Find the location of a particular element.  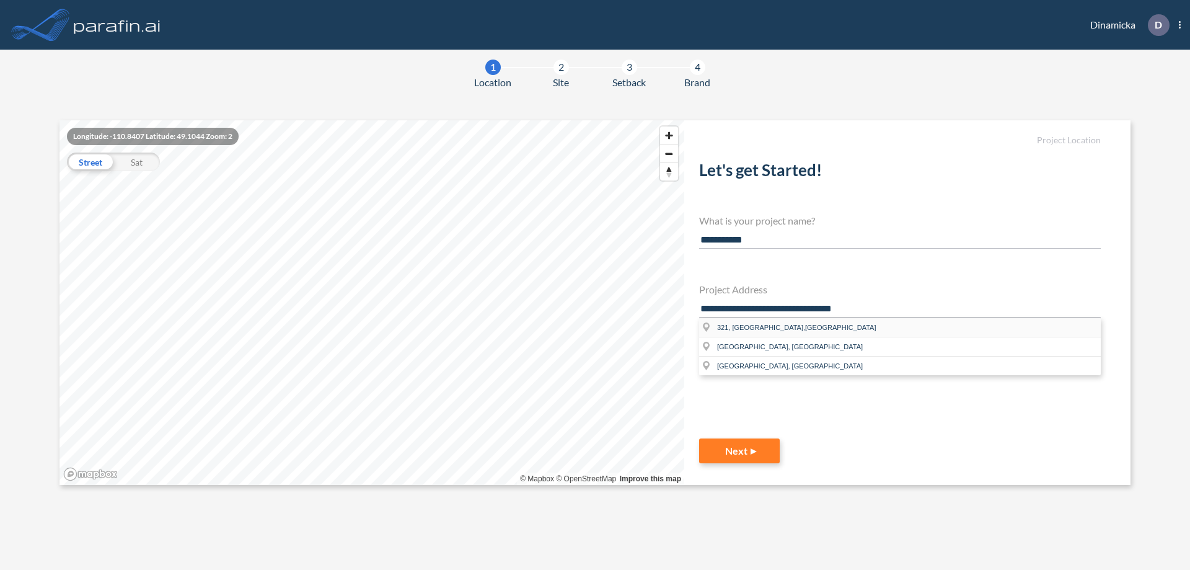

span: Setback is located at coordinates (629, 82).